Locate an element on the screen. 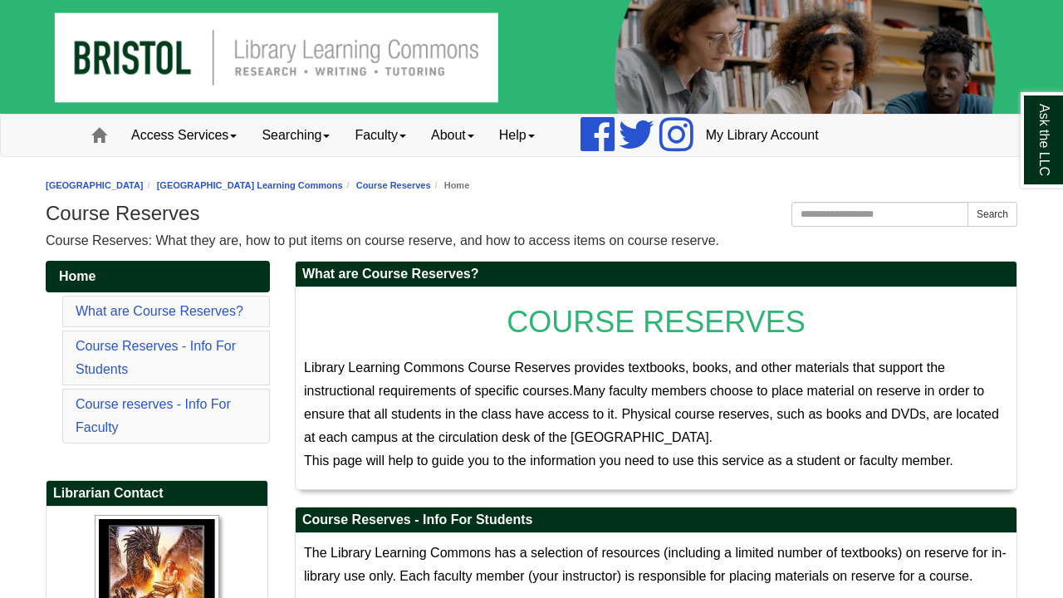 The image size is (1063, 598). button: Search is located at coordinates (993, 214).